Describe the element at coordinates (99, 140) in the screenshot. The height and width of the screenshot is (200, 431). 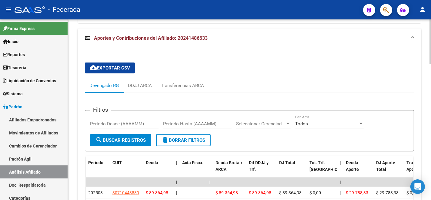
I see `mat-icon: search` at that location.